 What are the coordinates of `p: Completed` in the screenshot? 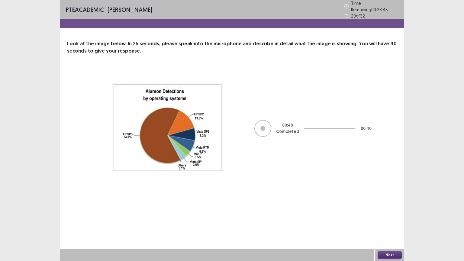 It's located at (287, 131).